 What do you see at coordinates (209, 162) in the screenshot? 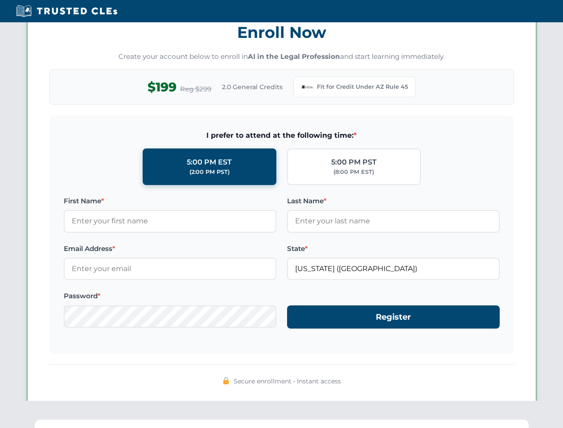
I see `div: 5:00 PM EST` at bounding box center [209, 162].